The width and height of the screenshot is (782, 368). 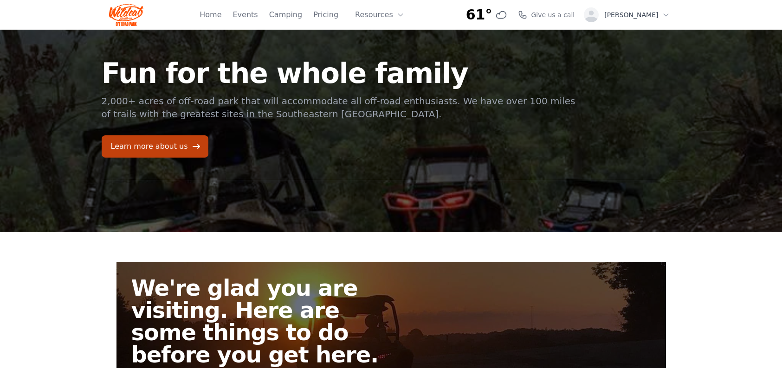 I want to click on a: Events, so click(x=245, y=15).